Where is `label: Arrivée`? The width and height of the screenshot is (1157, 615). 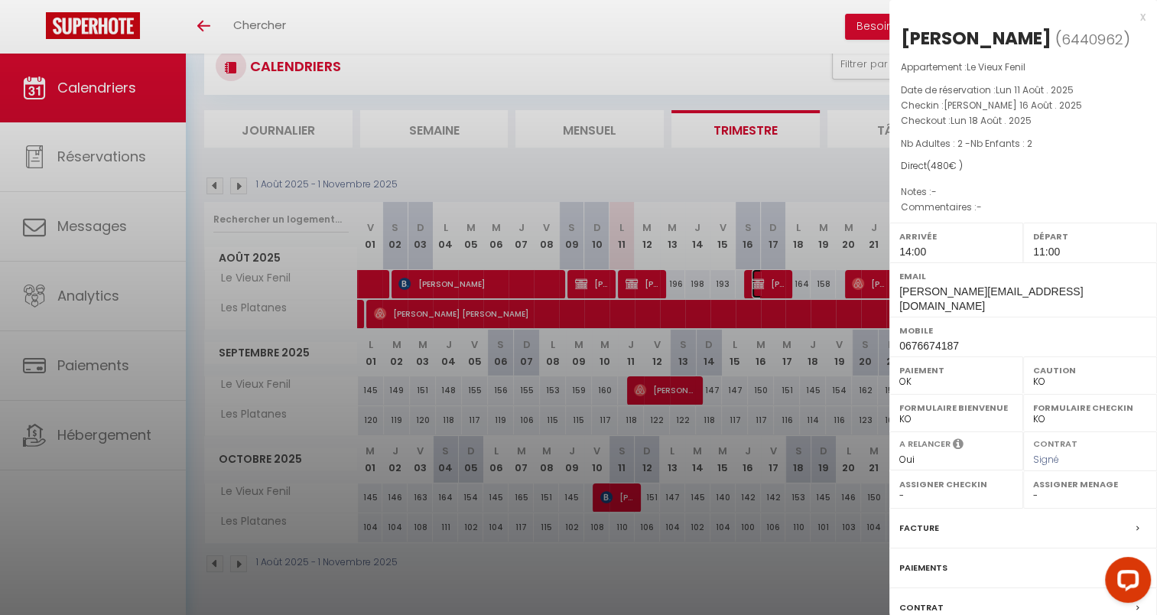 label: Arrivée is located at coordinates (956, 236).